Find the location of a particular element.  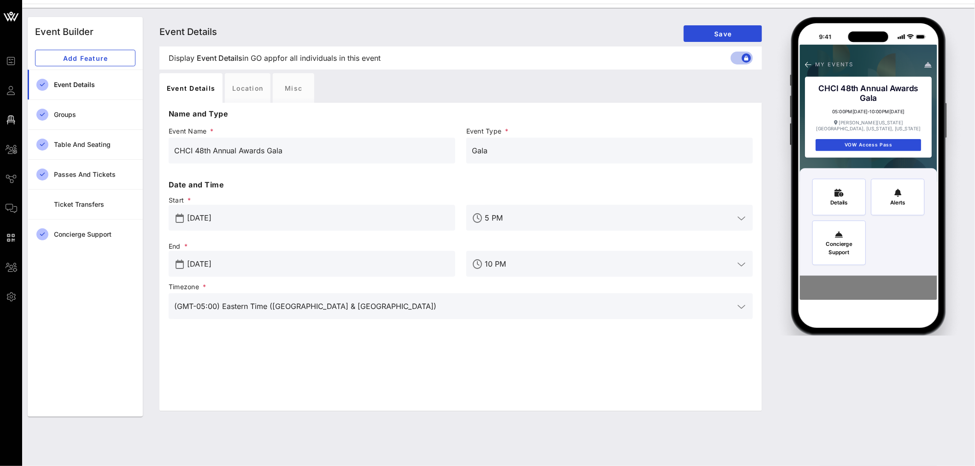

input: Start Time is located at coordinates (610, 218).